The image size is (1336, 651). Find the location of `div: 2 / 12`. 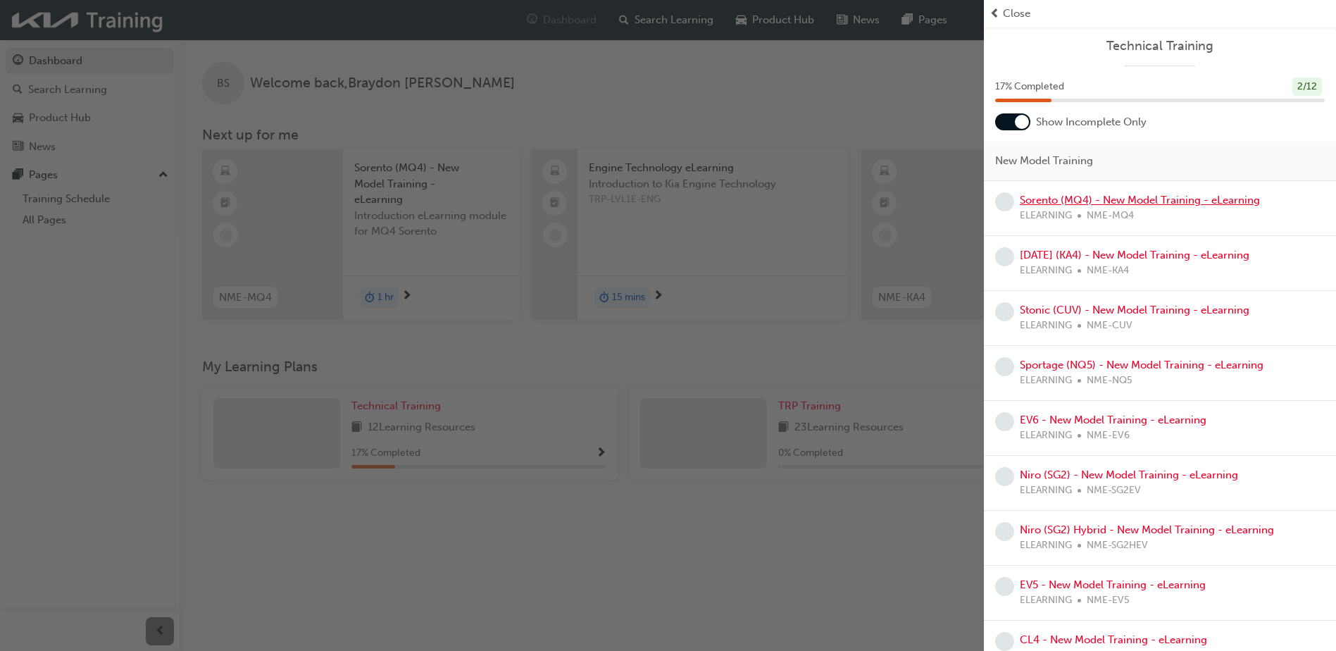

div: 2 / 12 is located at coordinates (1307, 87).